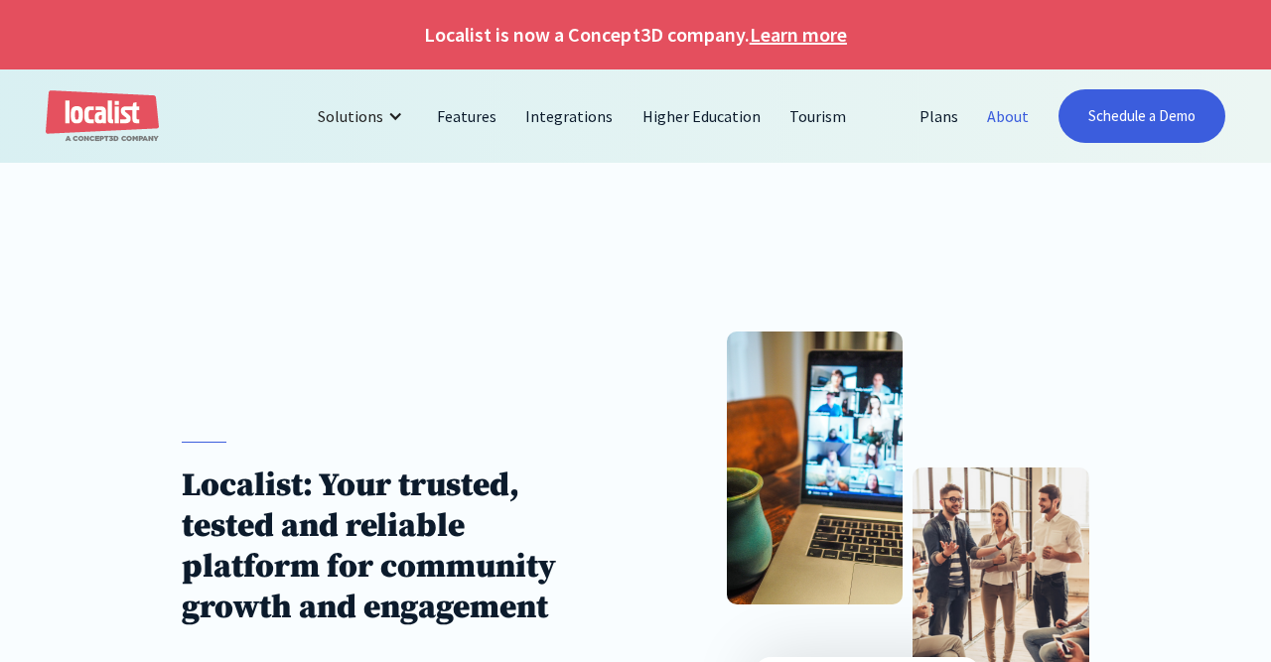 The height and width of the screenshot is (662, 1271). I want to click on a: Tourism, so click(818, 116).